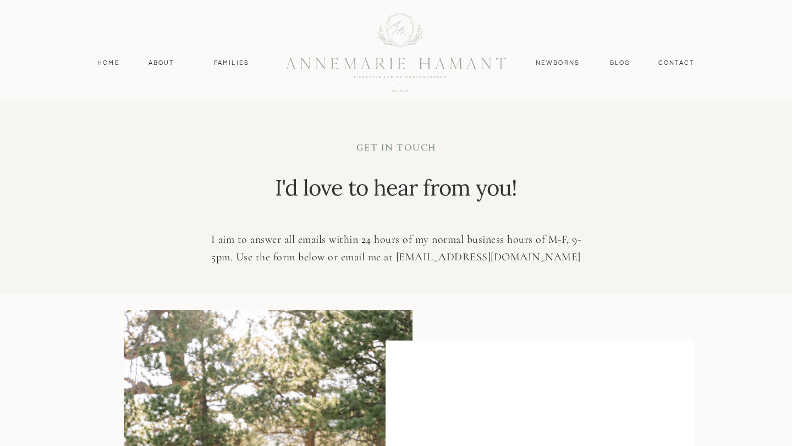 Image resolution: width=792 pixels, height=446 pixels. I want to click on nav: Blog, so click(620, 63).